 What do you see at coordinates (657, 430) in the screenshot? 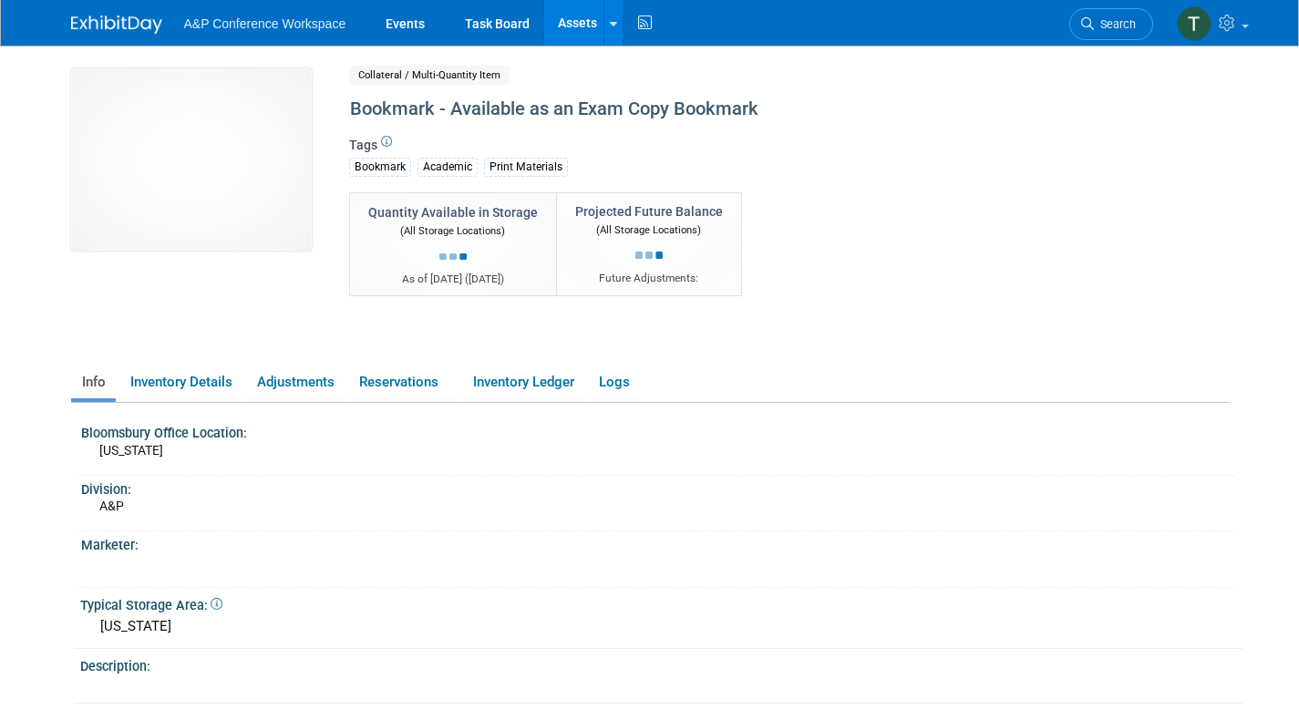
I see `div: Bloomsbury Office Location:` at bounding box center [657, 430].